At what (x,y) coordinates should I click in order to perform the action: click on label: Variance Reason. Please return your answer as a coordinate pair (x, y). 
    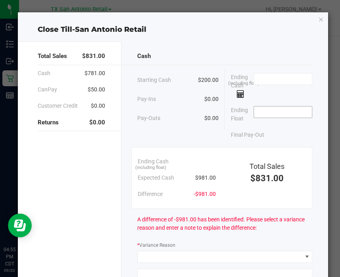
    Looking at the image, I should click on (156, 245).